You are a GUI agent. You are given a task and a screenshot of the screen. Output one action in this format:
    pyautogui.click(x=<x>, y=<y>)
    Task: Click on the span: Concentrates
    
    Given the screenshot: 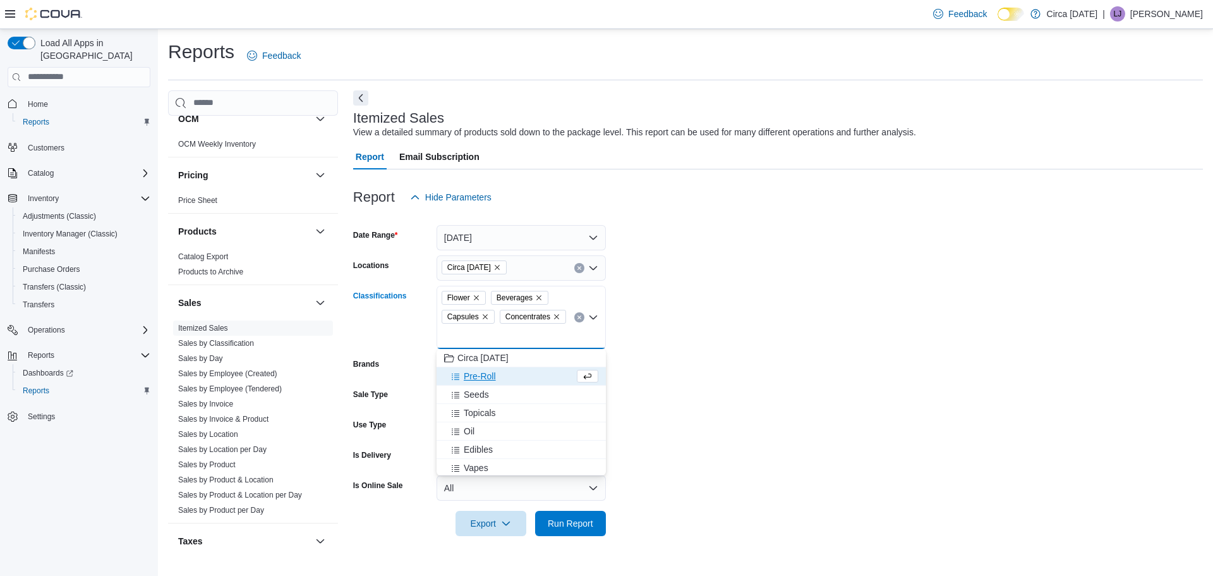 What is the action you would take?
    pyautogui.click(x=533, y=317)
    